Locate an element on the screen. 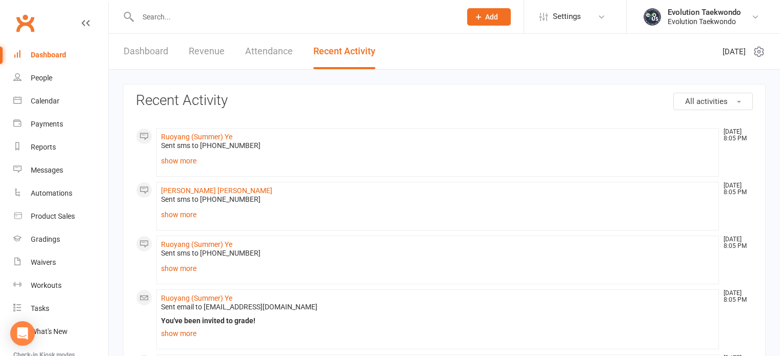 The height and width of the screenshot is (356, 780). div: You've been invited to grade! is located at coordinates (437, 321).